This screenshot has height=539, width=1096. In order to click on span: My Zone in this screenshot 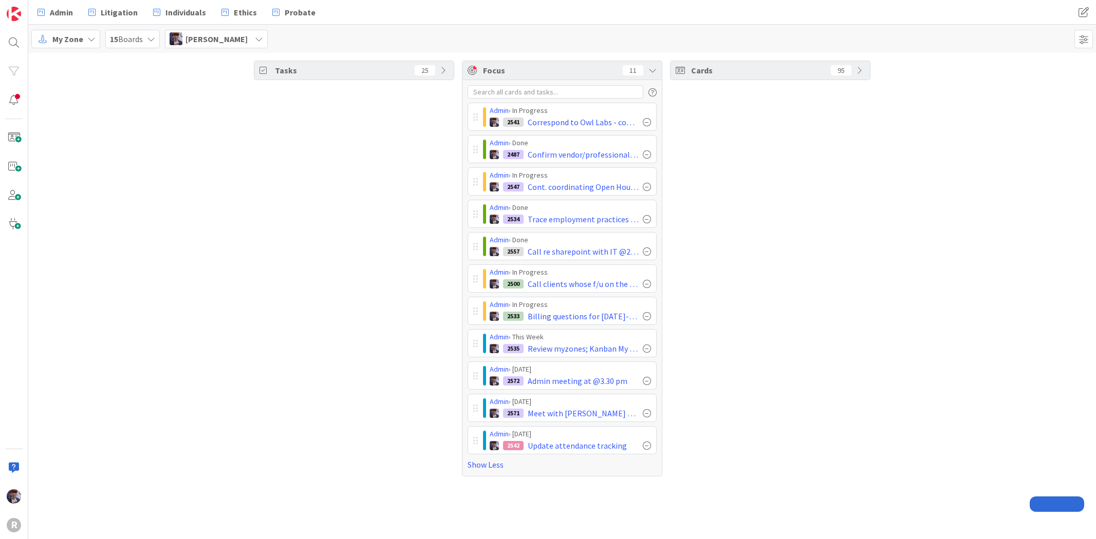, I will do `click(68, 39)`.